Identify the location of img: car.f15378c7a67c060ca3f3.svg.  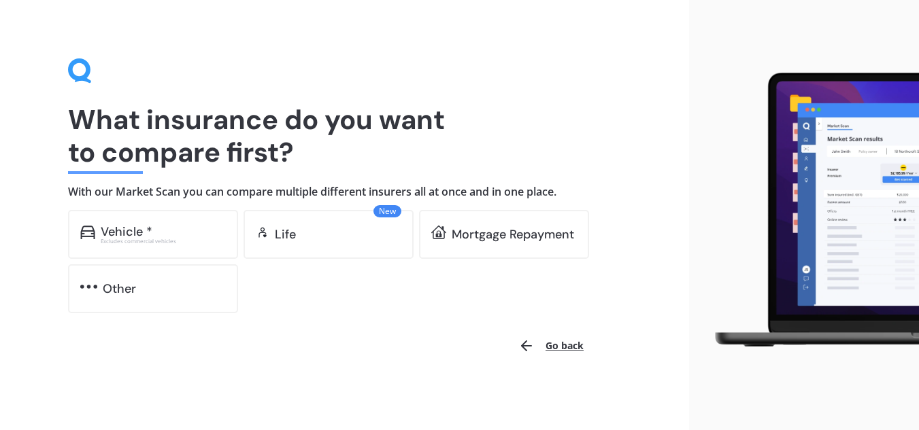
(88, 233).